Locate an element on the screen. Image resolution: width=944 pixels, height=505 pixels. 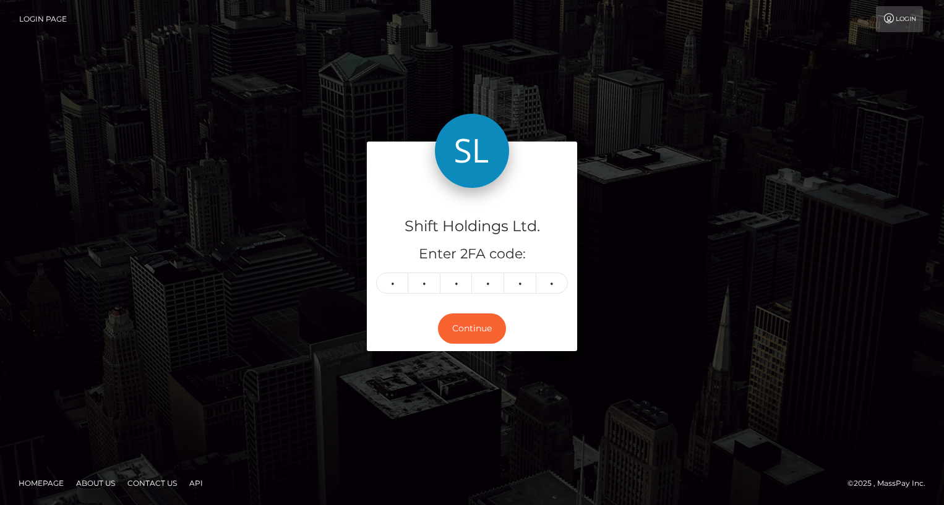
a: Login Page is located at coordinates (43, 19).